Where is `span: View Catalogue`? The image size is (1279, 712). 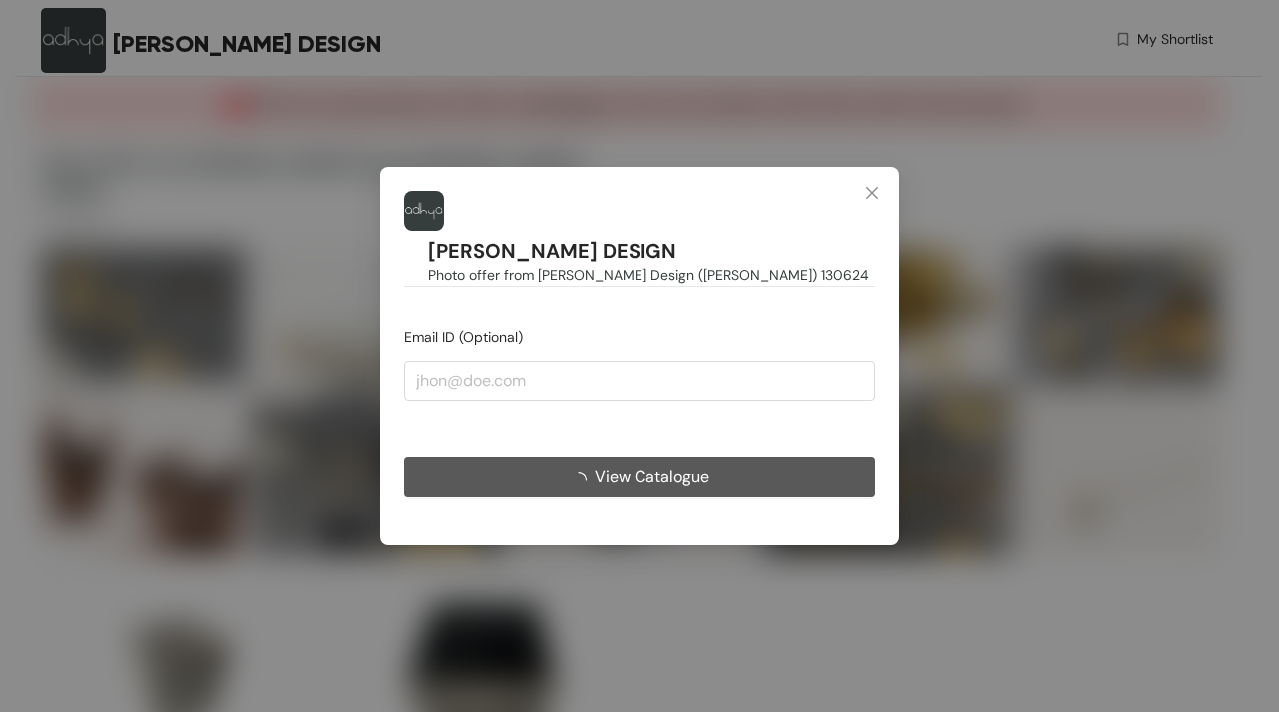
span: View Catalogue is located at coordinates (652, 476).